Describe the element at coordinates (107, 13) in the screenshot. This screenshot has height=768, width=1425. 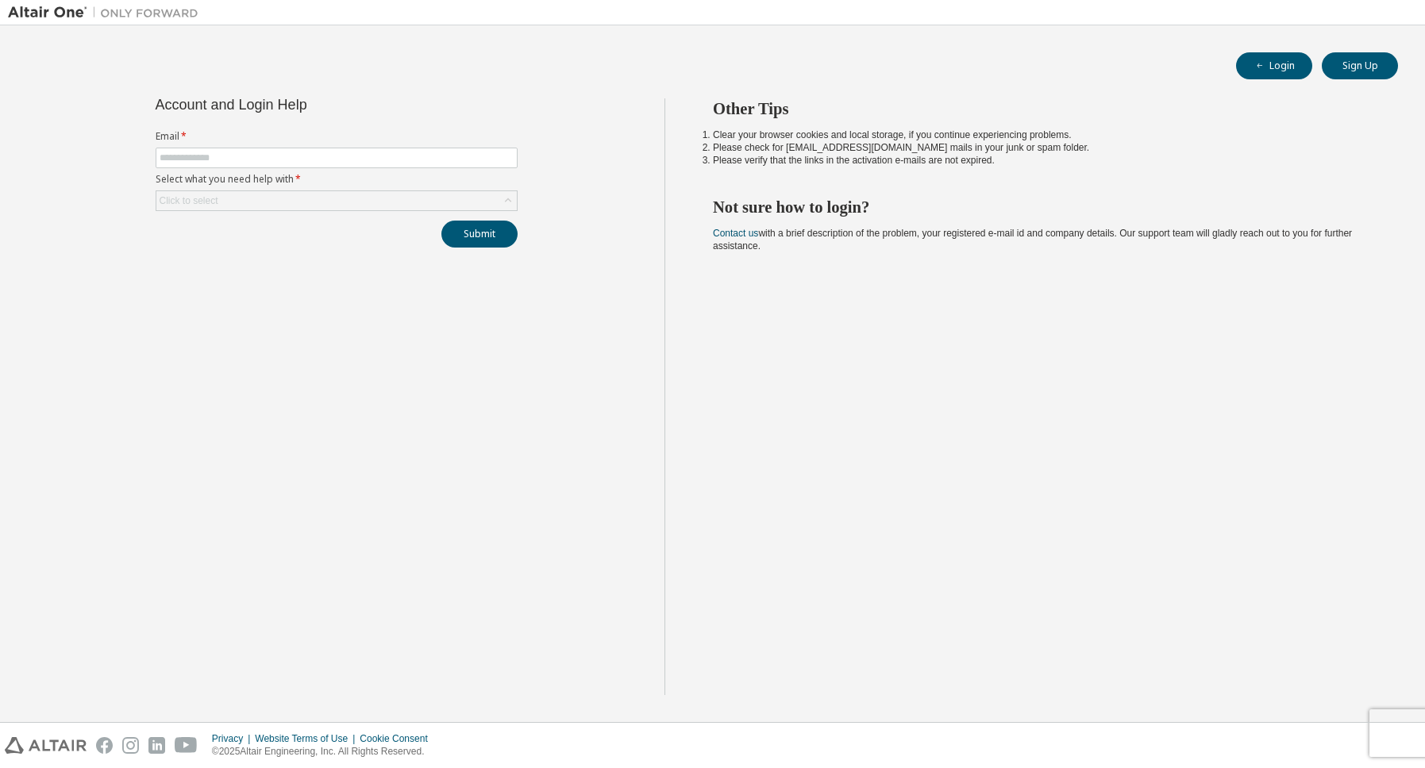
I see `img: Altair One` at that location.